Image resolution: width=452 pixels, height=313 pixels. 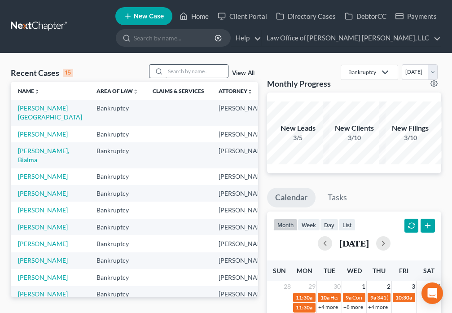 I want to click on span: 28, so click(x=287, y=287).